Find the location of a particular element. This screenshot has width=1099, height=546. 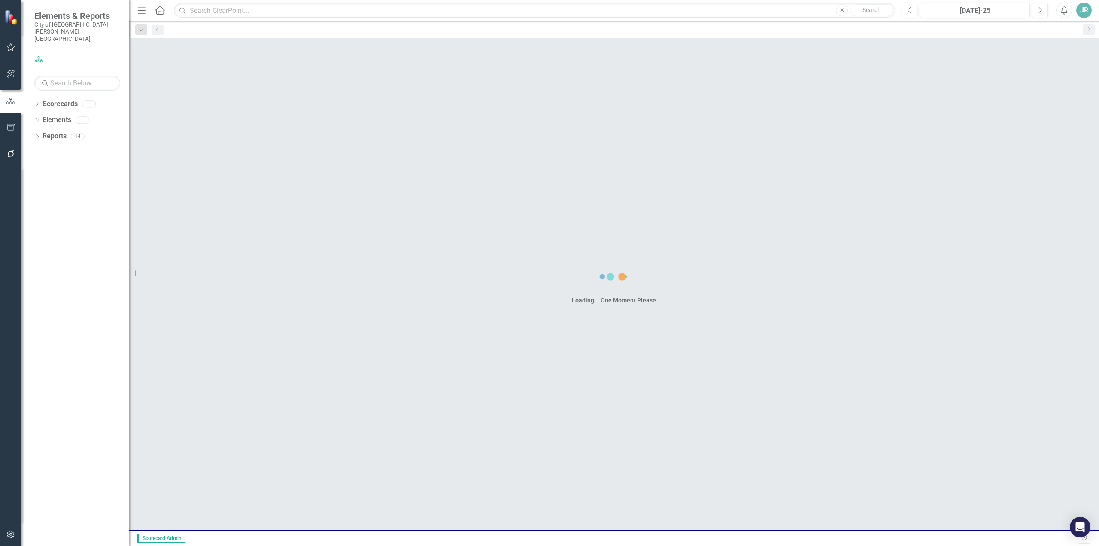

div: JR is located at coordinates (1084, 10).